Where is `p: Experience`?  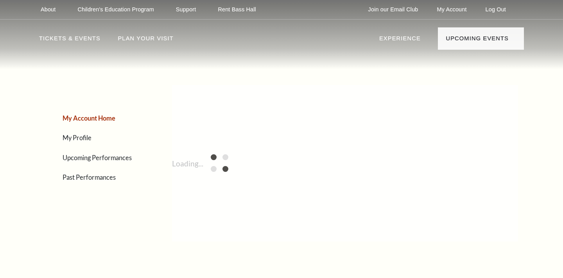
p: Experience is located at coordinates (400, 41).